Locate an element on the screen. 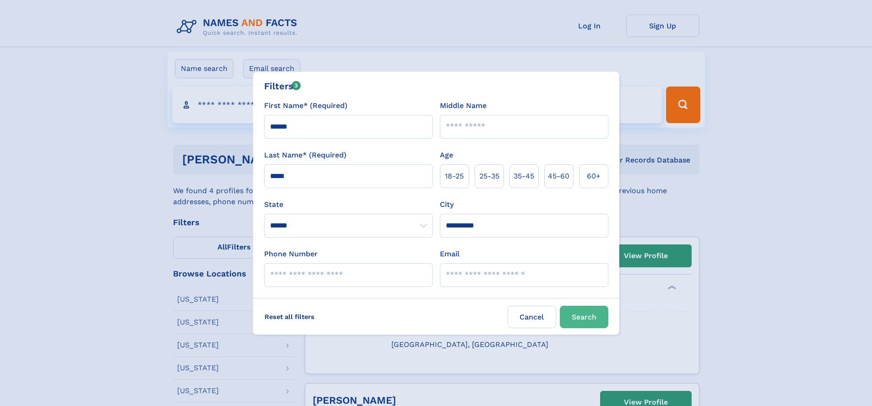  label: Last Name* (Required) is located at coordinates (305, 155).